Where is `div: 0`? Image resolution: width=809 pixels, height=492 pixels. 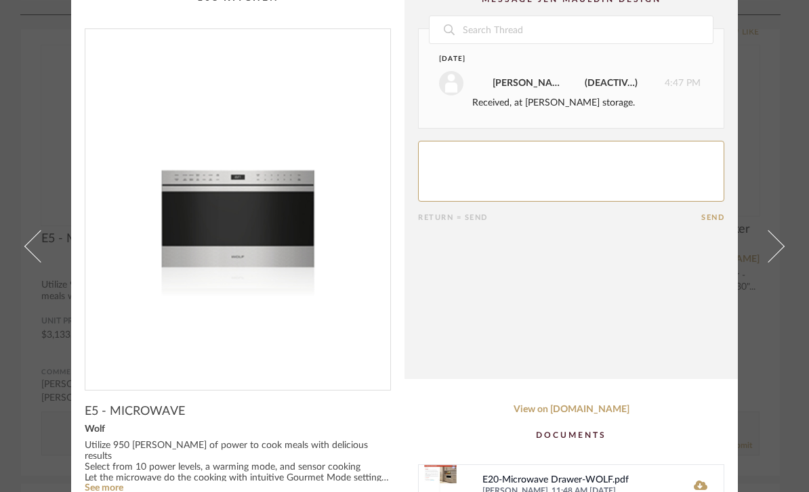
div: 0 is located at coordinates (238, 204).